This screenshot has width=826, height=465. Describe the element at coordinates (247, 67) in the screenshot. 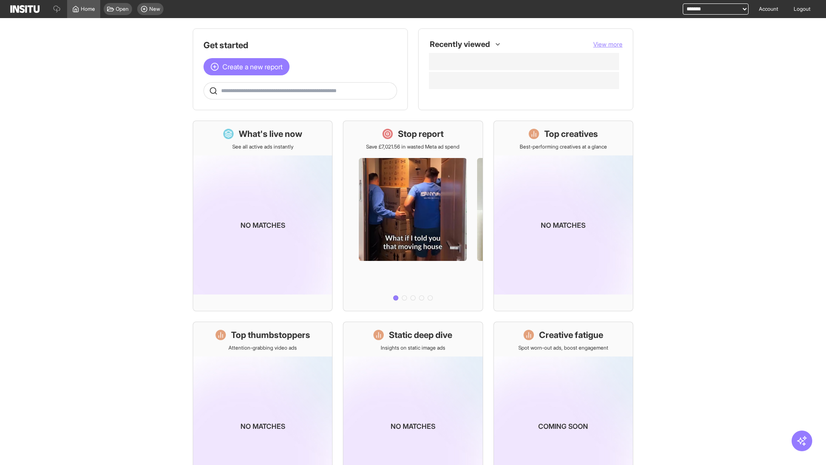

I see `button: Create a new report` at that location.